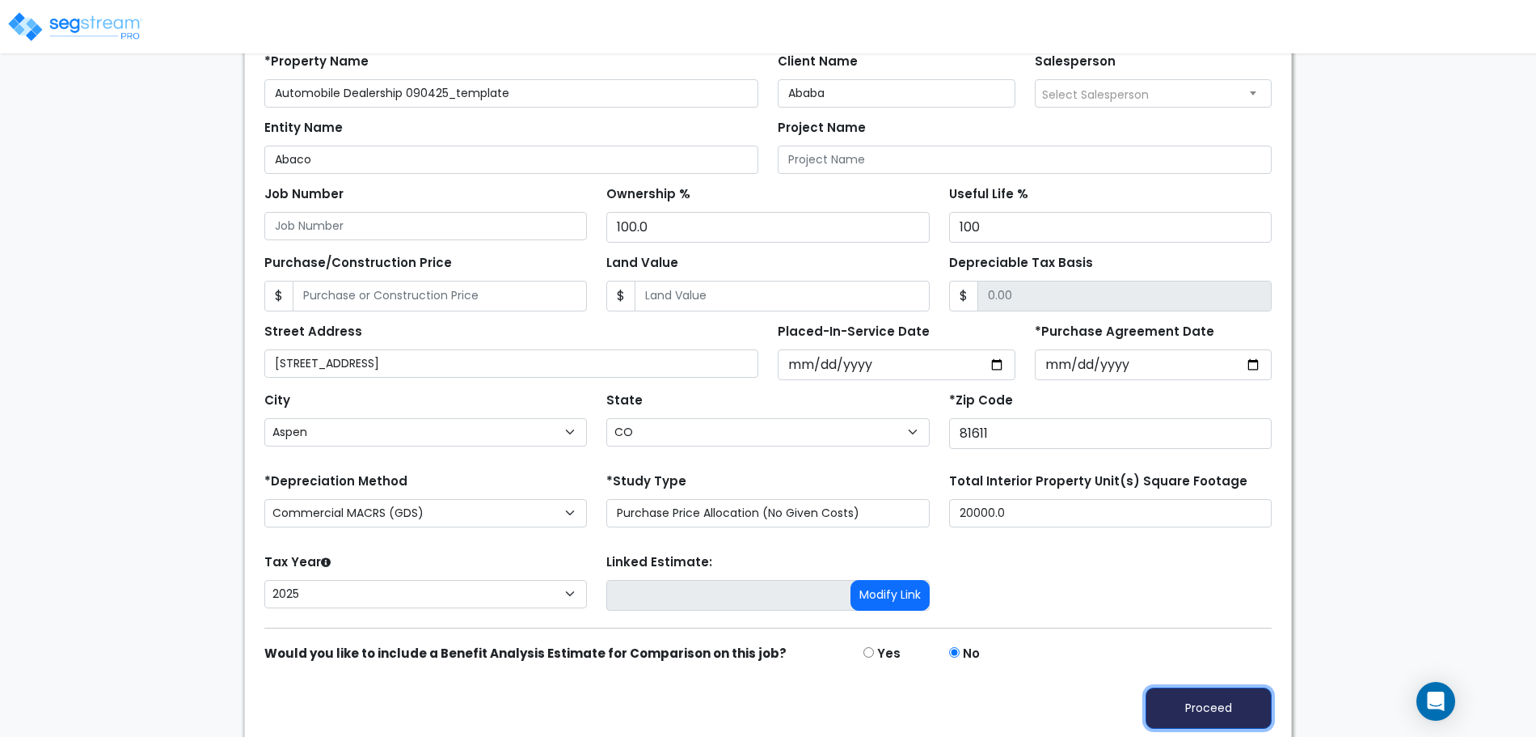  I want to click on label: Ownership %, so click(649, 194).